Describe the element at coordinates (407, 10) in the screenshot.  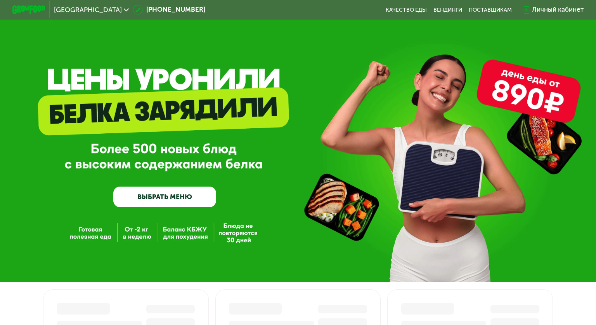
I see `a: Качество еды` at that location.